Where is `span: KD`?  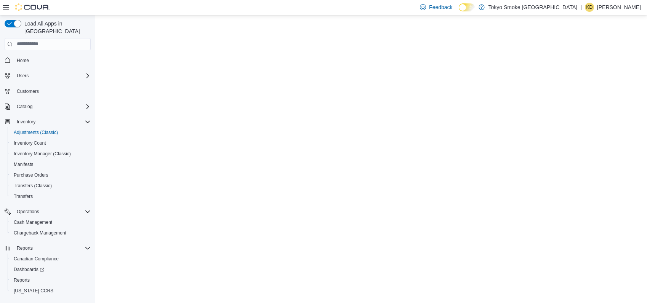
span: KD is located at coordinates (589, 7).